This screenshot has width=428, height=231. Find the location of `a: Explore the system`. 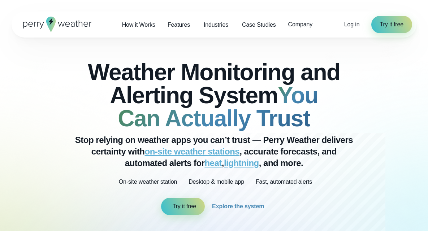

a: Explore the system is located at coordinates (239, 207).